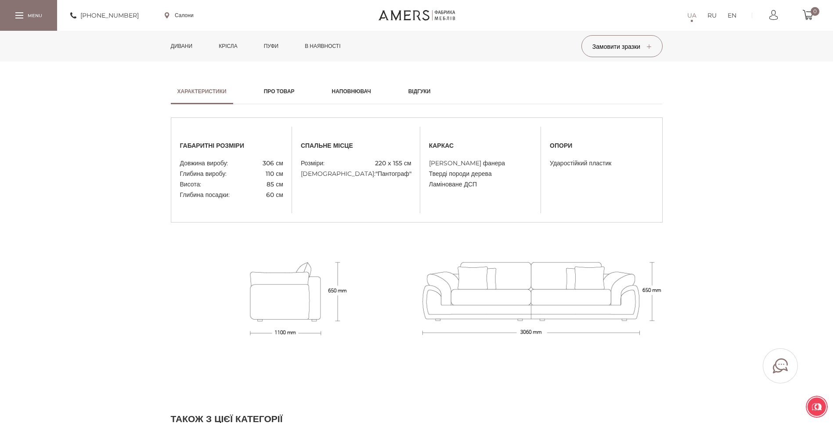 Image resolution: width=833 pixels, height=423 pixels. Describe the element at coordinates (279, 91) in the screenshot. I see `a: Про товар` at that location.